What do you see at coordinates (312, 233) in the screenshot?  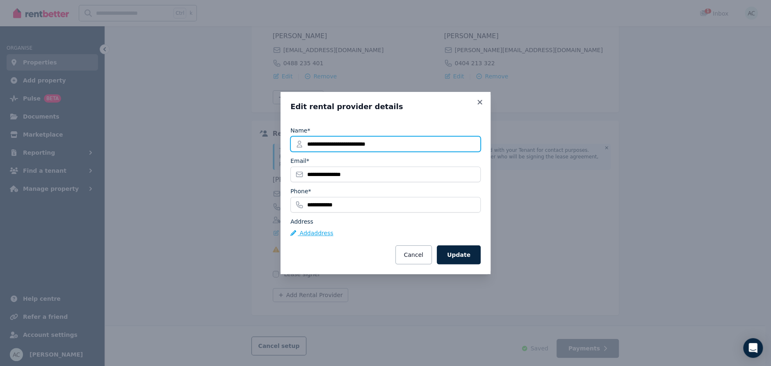 I see `button: Addaddress` at bounding box center [312, 233].